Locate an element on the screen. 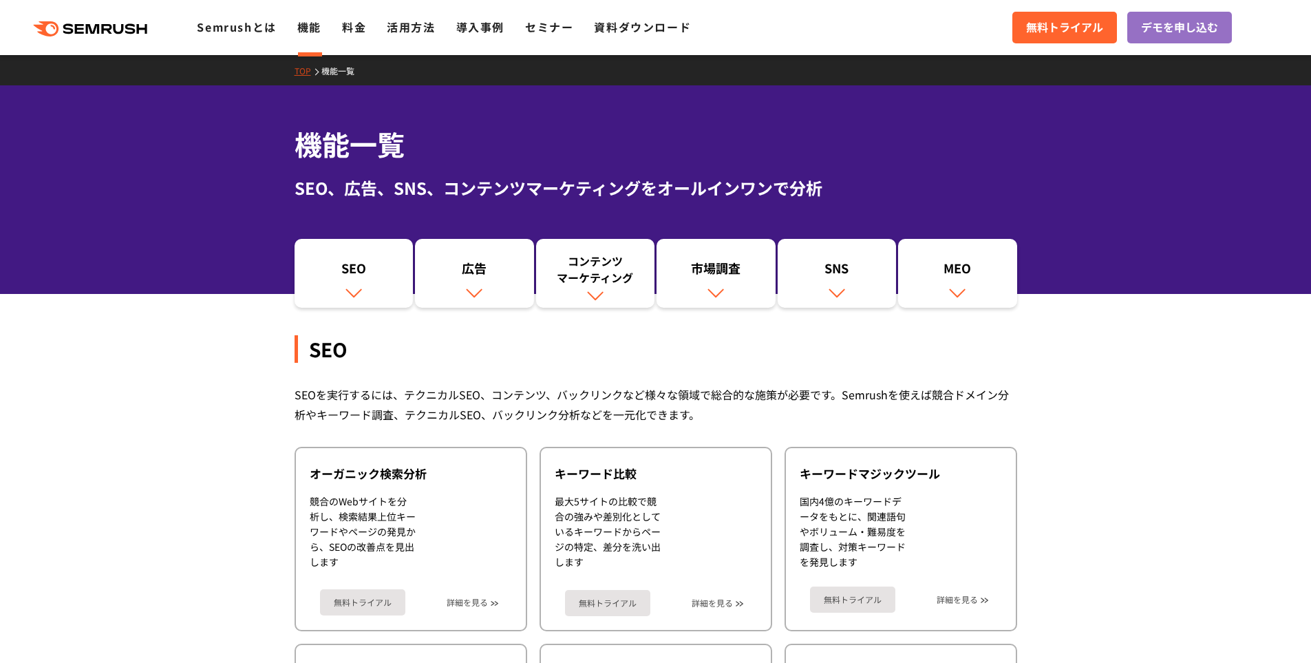  div: 競合のWebサイトを分析し、検索結果上位キーワードやページの発見から、SEOの改善点を見出します is located at coordinates (363, 536).